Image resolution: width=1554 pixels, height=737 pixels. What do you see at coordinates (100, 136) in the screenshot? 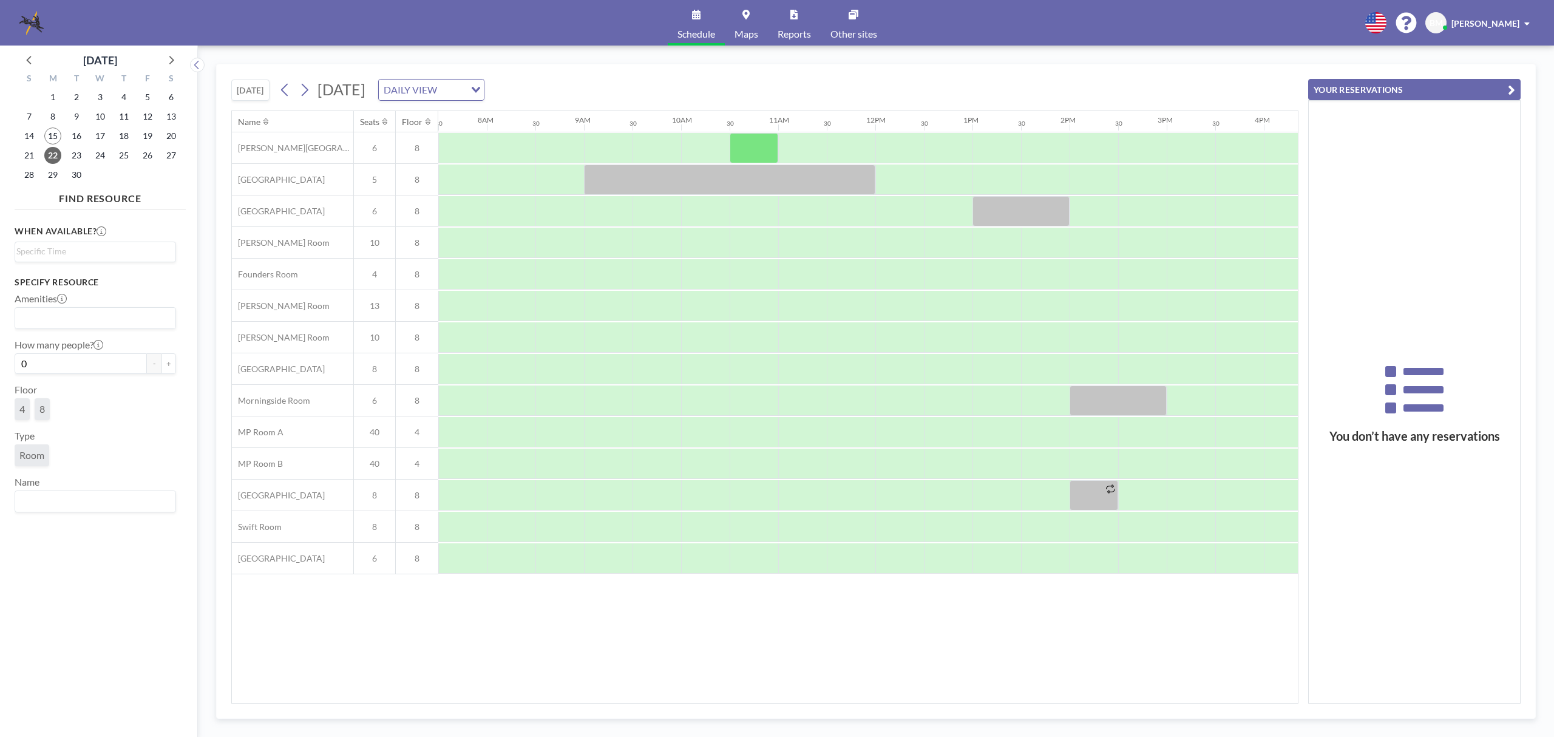
I see `span: Wednesday, September 17, 2025` at bounding box center [100, 136].